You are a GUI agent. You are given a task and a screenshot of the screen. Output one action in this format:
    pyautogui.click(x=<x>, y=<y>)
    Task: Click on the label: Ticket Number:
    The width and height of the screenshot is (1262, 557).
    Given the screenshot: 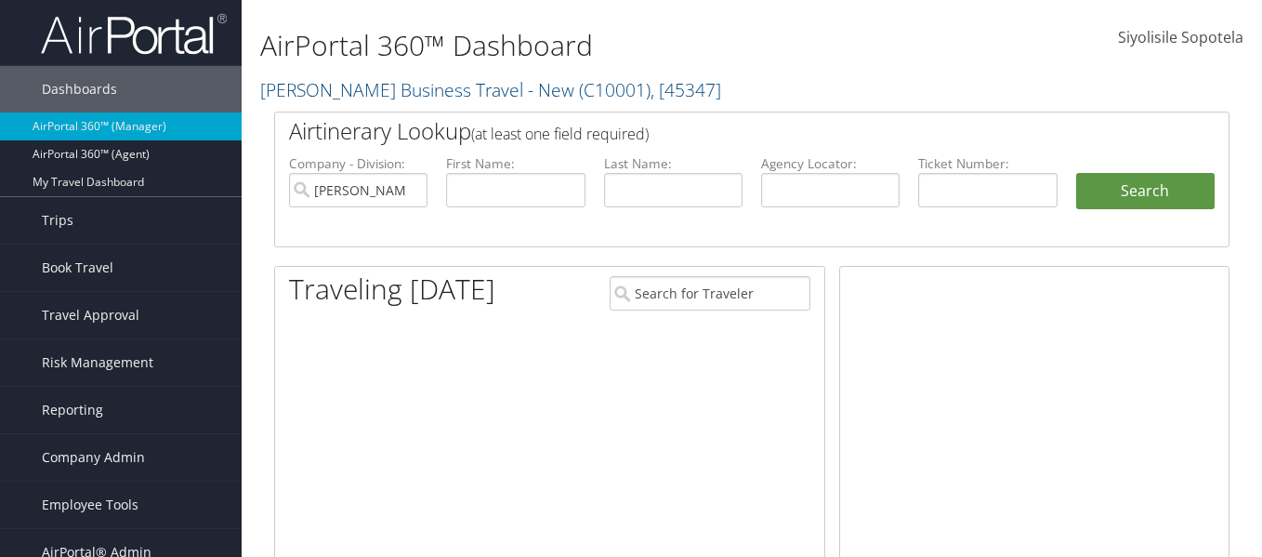 What is the action you would take?
    pyautogui.click(x=987, y=164)
    